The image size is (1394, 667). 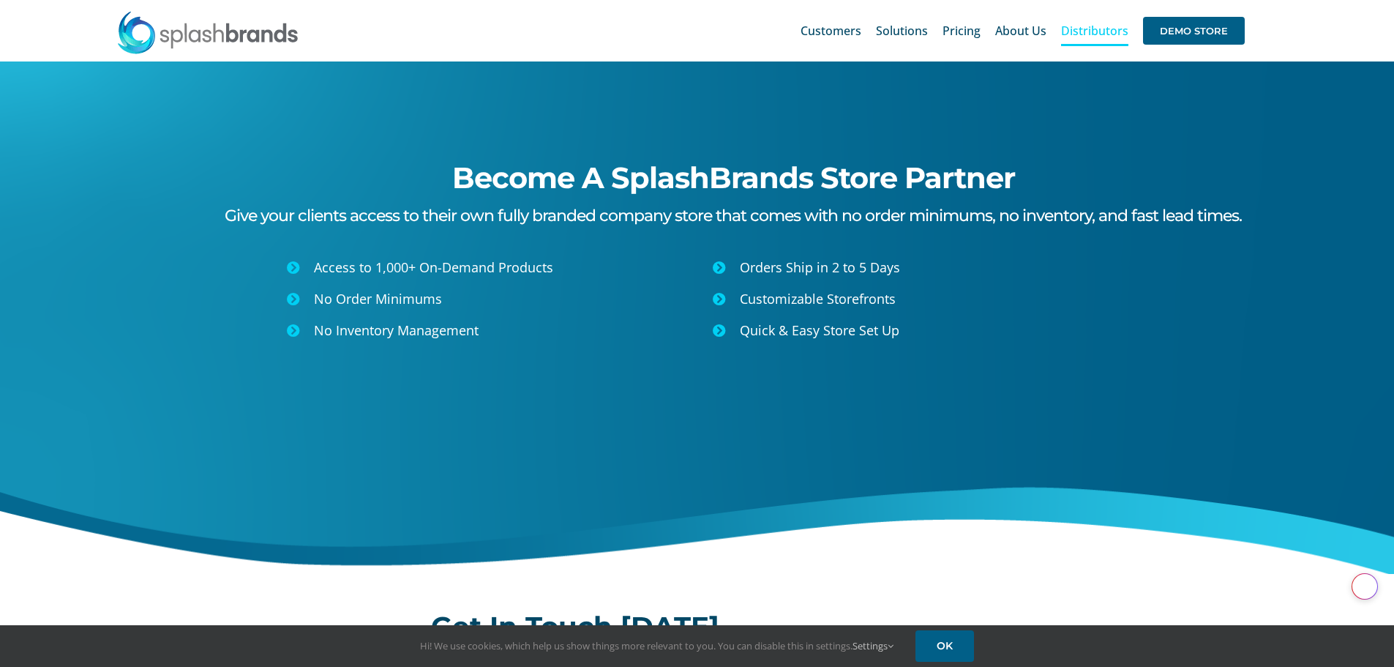 What do you see at coordinates (433, 267) in the screenshot?
I see `span: Access to 1,000+ On-Demand Products` at bounding box center [433, 267].